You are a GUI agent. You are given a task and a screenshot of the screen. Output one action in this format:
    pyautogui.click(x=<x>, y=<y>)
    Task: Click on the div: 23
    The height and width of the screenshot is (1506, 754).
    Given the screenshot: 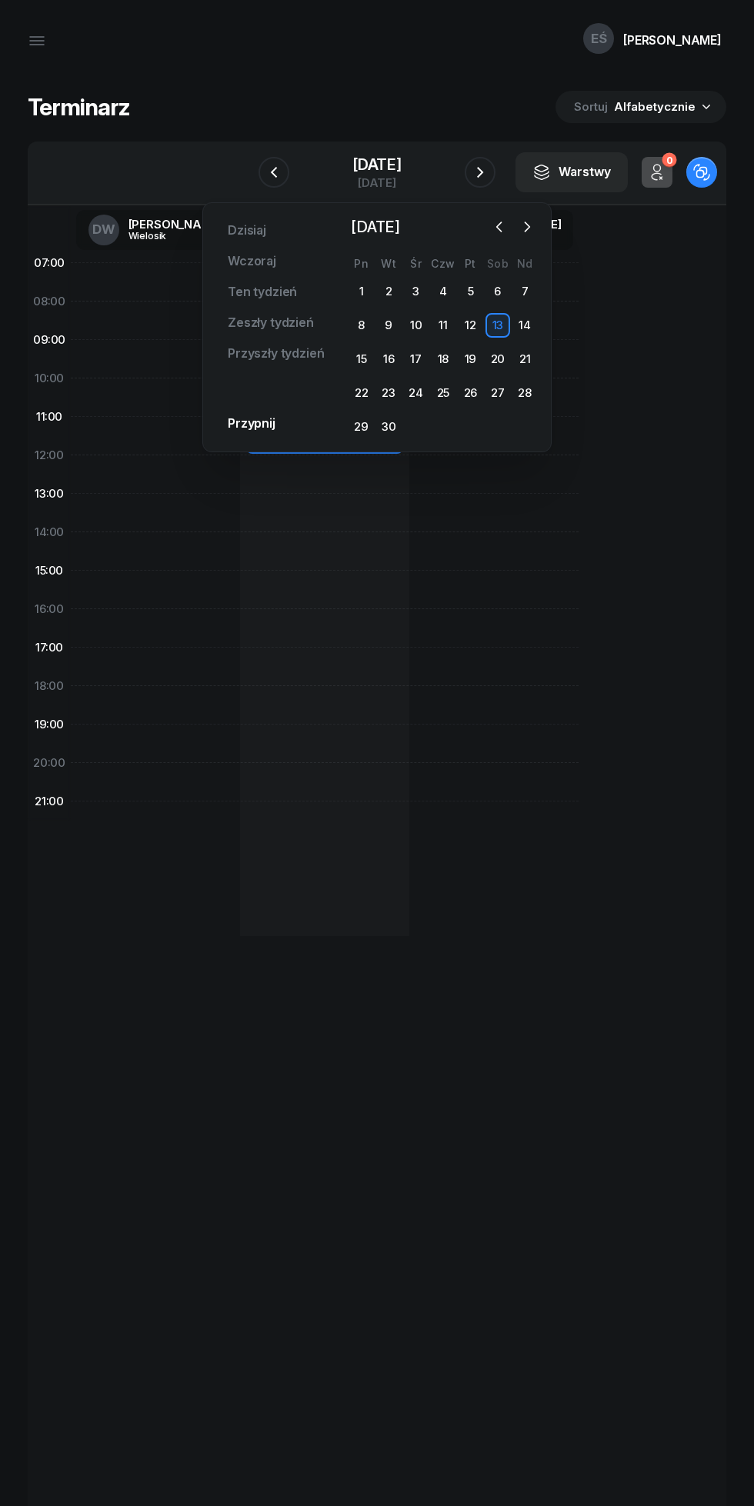 What is the action you would take?
    pyautogui.click(x=388, y=393)
    